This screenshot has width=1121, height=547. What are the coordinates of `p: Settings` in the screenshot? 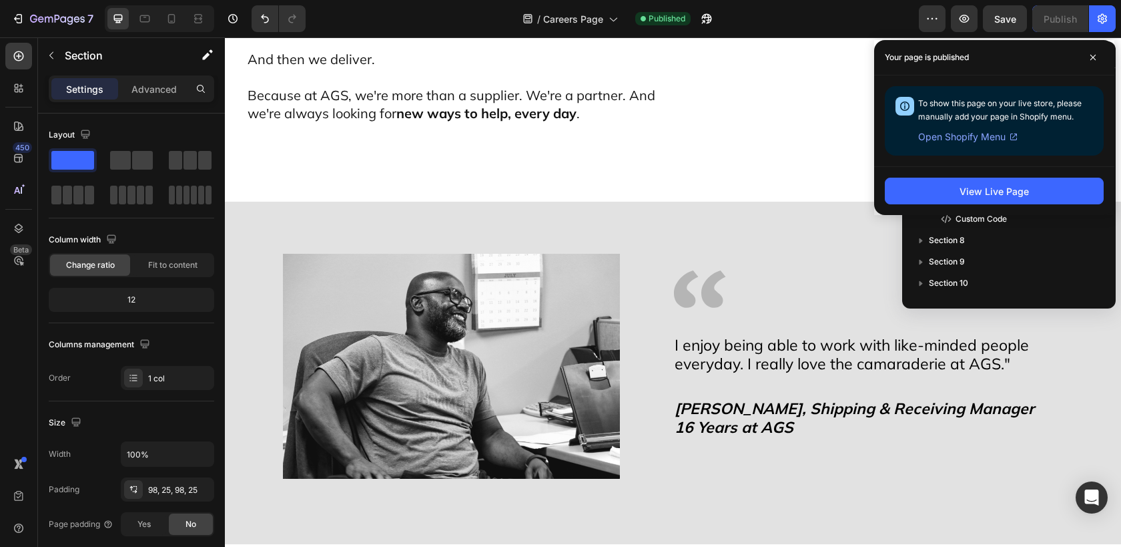 It's located at (85, 89).